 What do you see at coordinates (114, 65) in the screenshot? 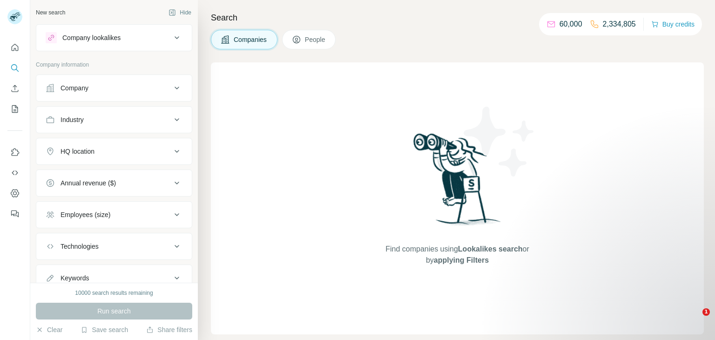
I see `p: Company information` at bounding box center [114, 65].